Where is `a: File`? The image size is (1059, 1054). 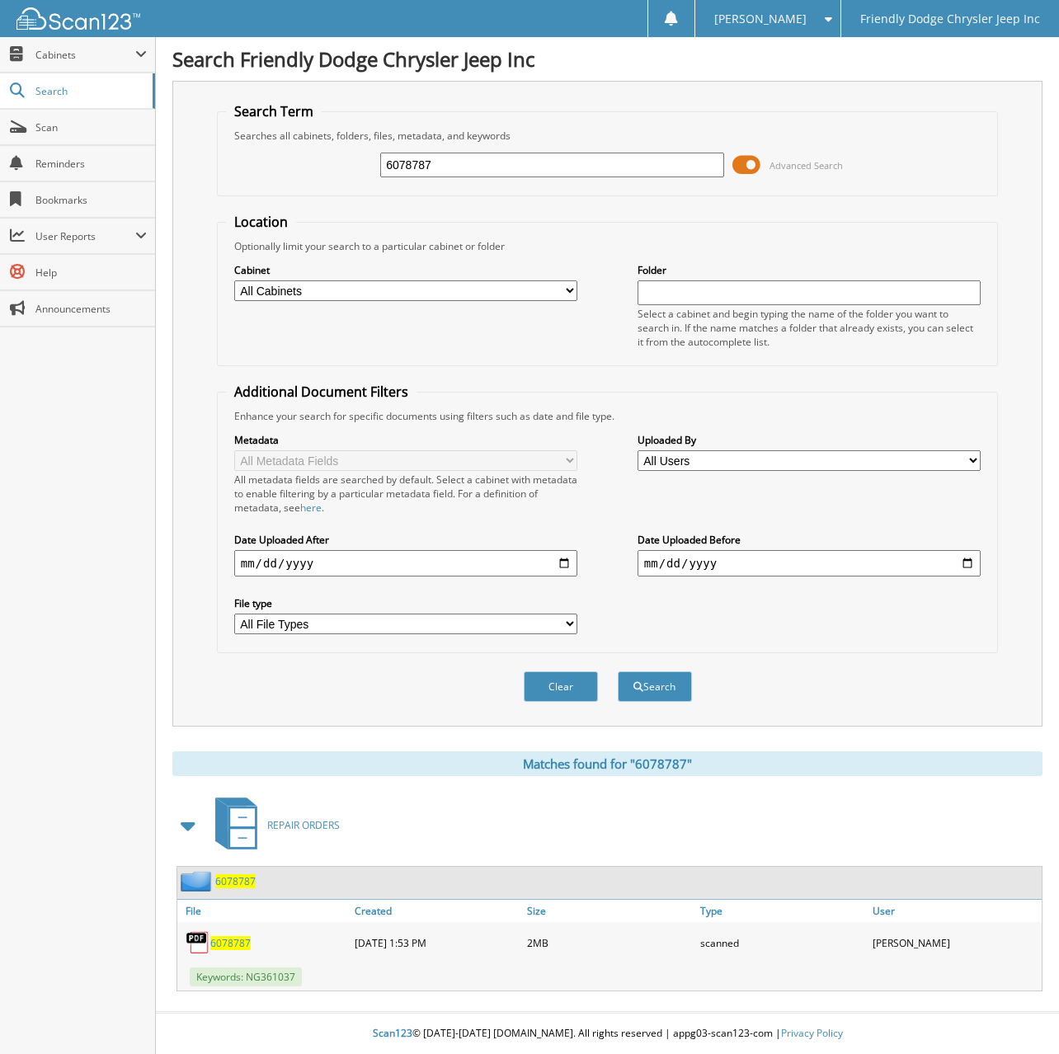
a: File is located at coordinates (264, 911).